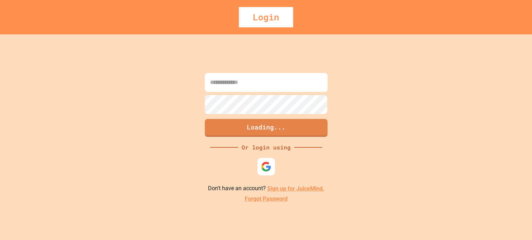 Image resolution: width=532 pixels, height=240 pixels. I want to click on div: Login, so click(266, 17).